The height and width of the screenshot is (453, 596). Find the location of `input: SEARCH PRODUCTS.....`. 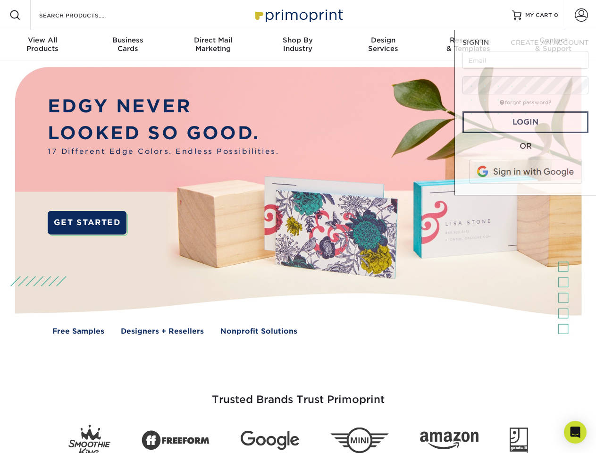

input: SEARCH PRODUCTS..... is located at coordinates (84, 15).